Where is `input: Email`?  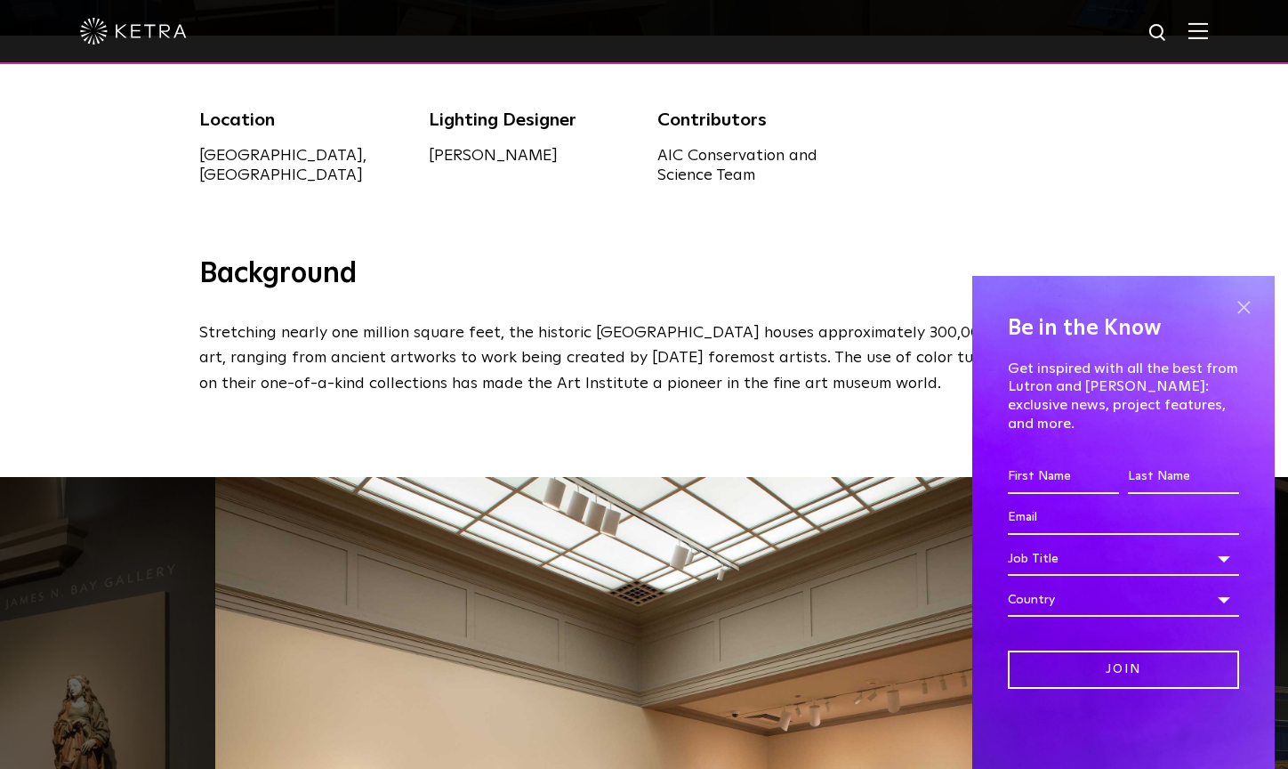
input: Email is located at coordinates (1123, 518).